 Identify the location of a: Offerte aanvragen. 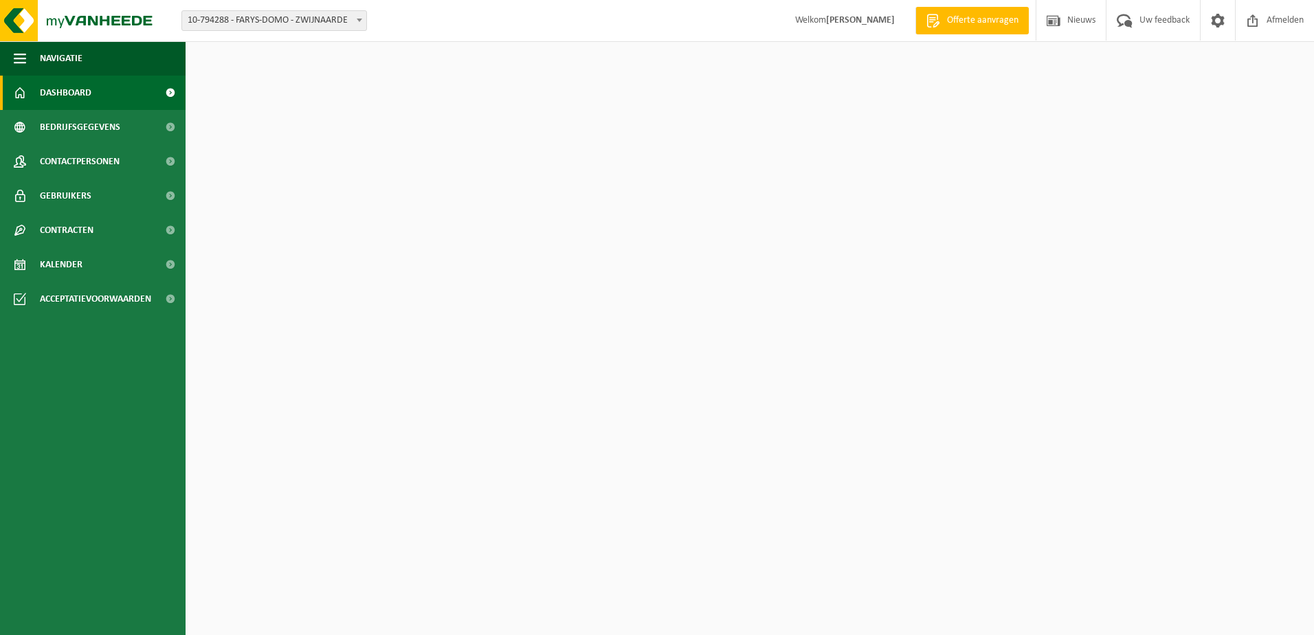
(972, 21).